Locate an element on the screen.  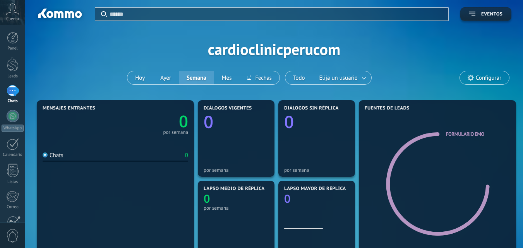
span: Diálogos sin réplica is located at coordinates (311, 108).